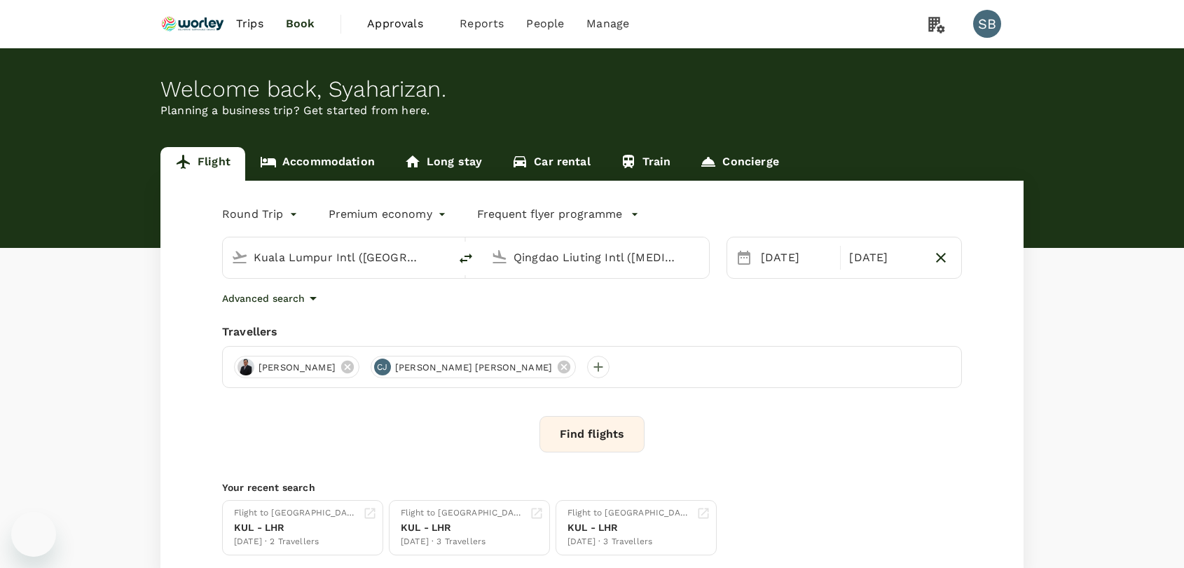 The image size is (1184, 568). What do you see at coordinates (382, 367) in the screenshot?
I see `div: CJ` at bounding box center [382, 367].